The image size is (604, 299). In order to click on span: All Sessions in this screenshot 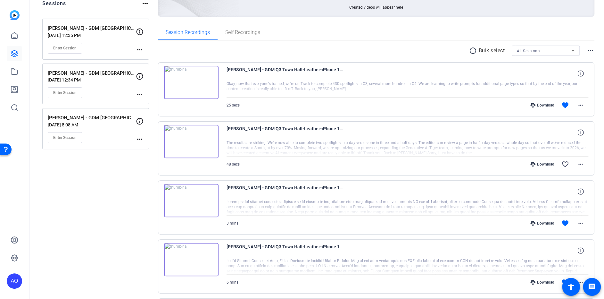, I will do `click(528, 51)`.